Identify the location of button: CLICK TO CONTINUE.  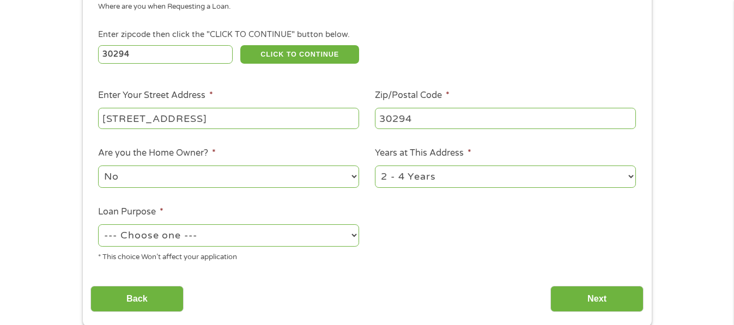
(300, 55).